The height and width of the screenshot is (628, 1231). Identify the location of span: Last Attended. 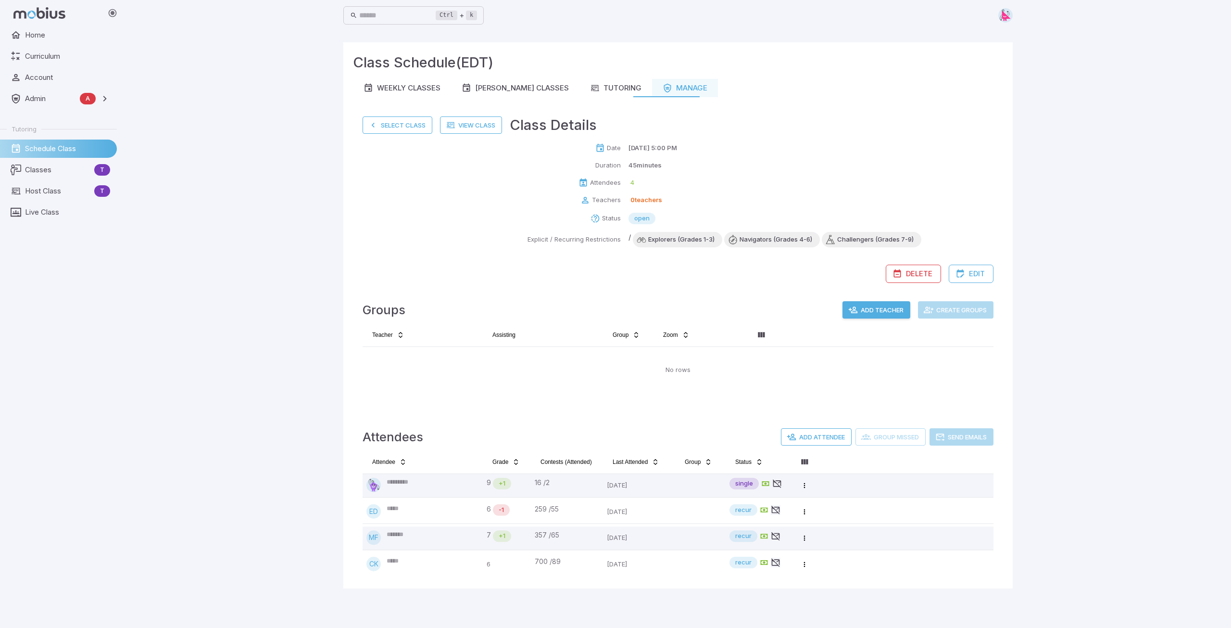
(630, 462).